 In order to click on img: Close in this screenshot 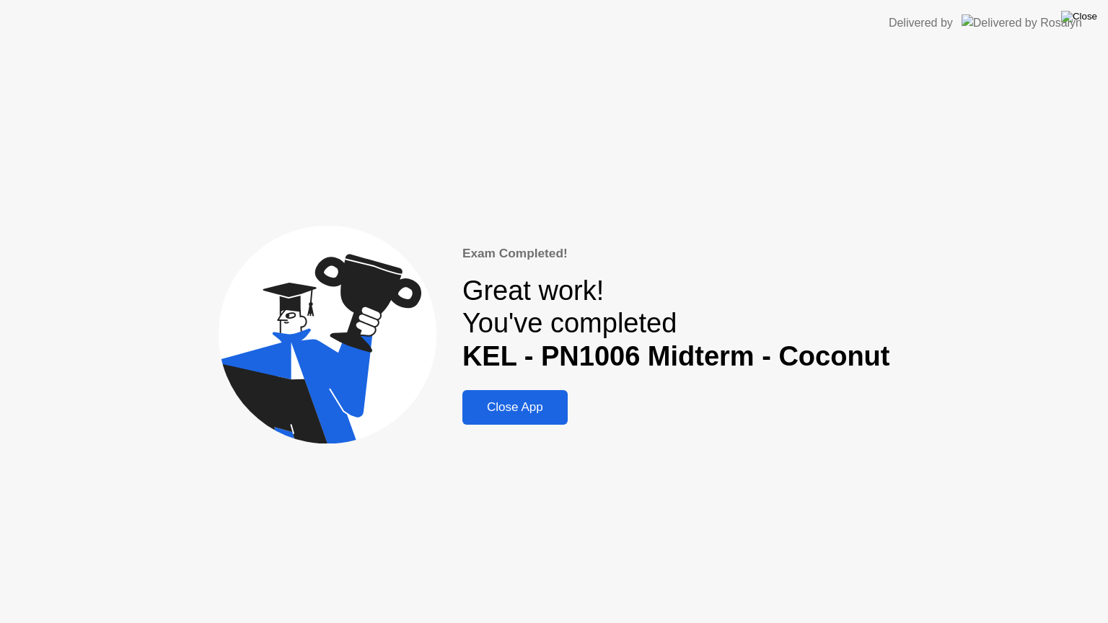, I will do `click(1079, 17)`.